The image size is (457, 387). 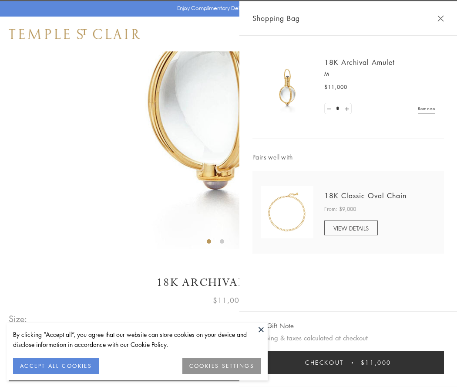 I want to click on h1: 18K Archival Amulet, so click(x=229, y=282).